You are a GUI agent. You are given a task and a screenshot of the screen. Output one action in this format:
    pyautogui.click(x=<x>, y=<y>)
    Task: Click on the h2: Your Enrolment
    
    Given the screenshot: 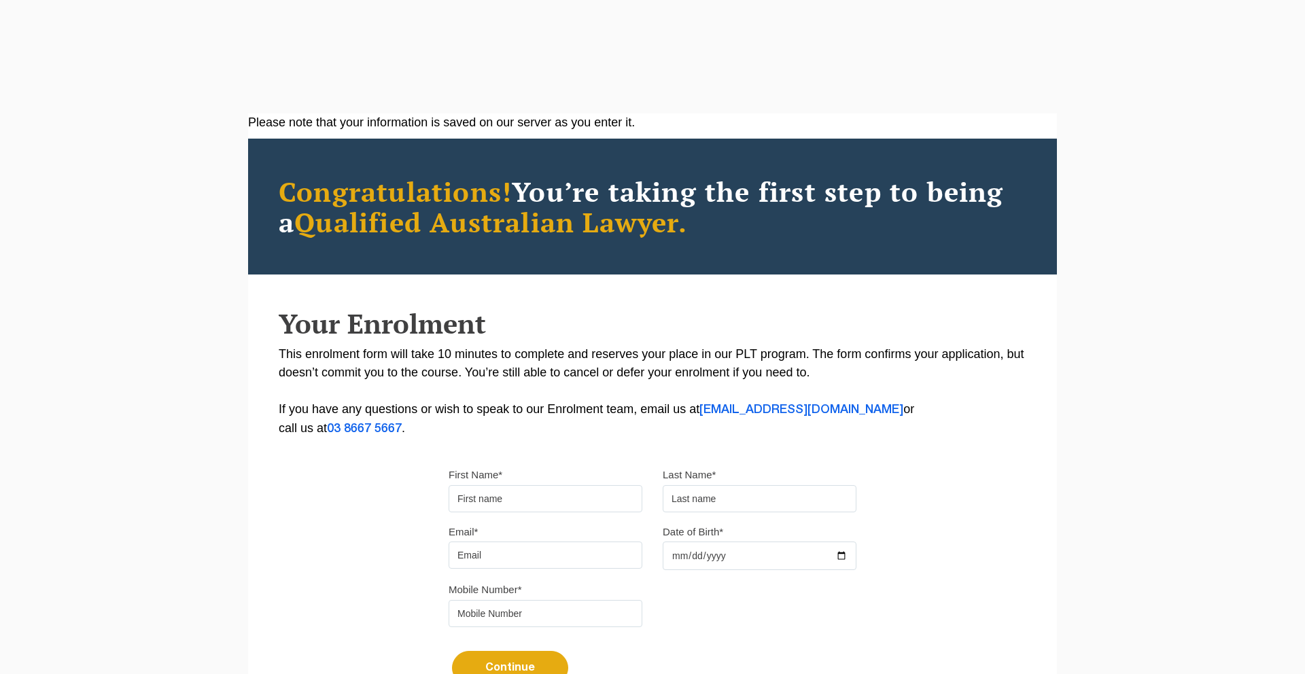 What is the action you would take?
    pyautogui.click(x=653, y=324)
    